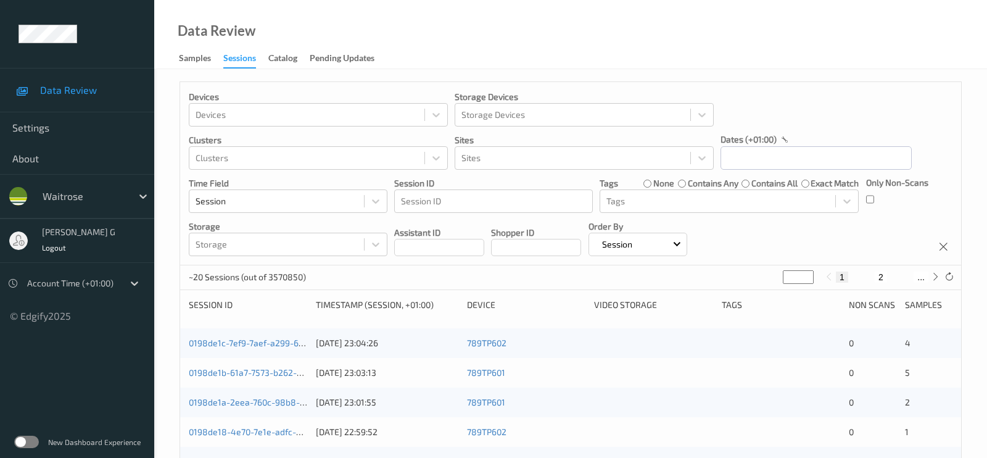 Image resolution: width=987 pixels, height=458 pixels. I want to click on p: Storage, so click(288, 226).